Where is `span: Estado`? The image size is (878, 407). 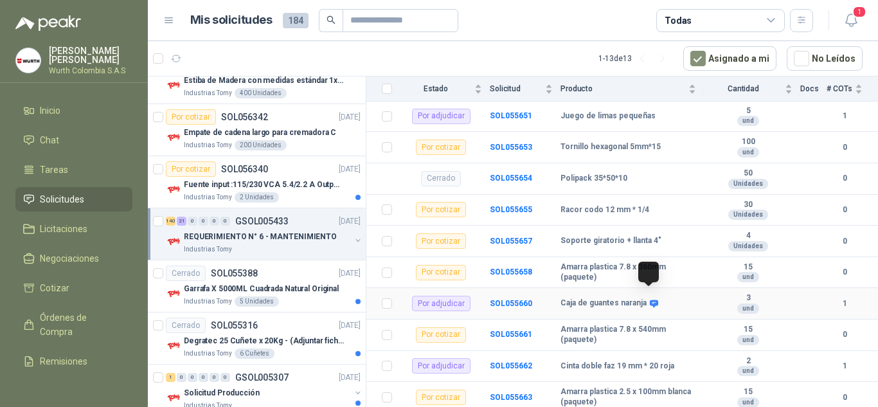 span: Estado is located at coordinates (436, 89).